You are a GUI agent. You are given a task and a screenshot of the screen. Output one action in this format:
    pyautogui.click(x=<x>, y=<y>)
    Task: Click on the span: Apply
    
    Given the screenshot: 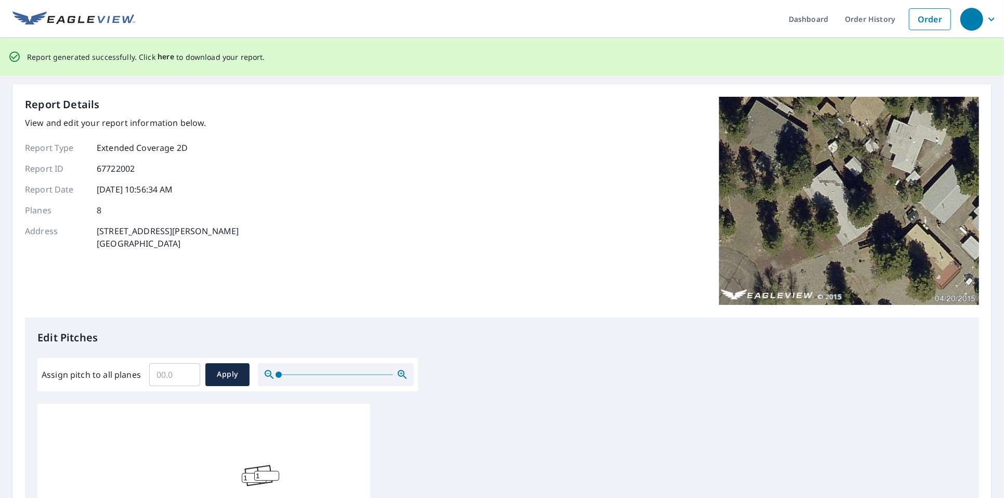 What is the action you would take?
    pyautogui.click(x=227, y=374)
    